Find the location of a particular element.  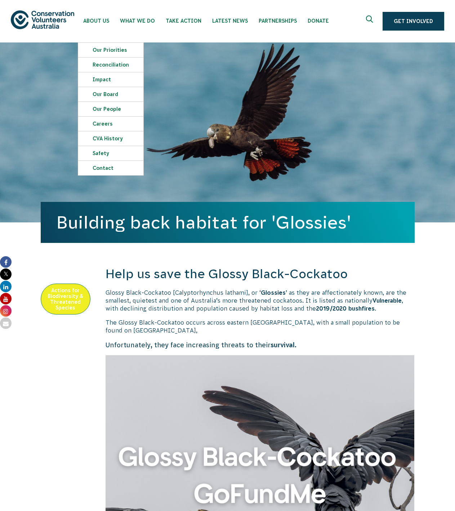

a: Our People is located at coordinates (111, 109).